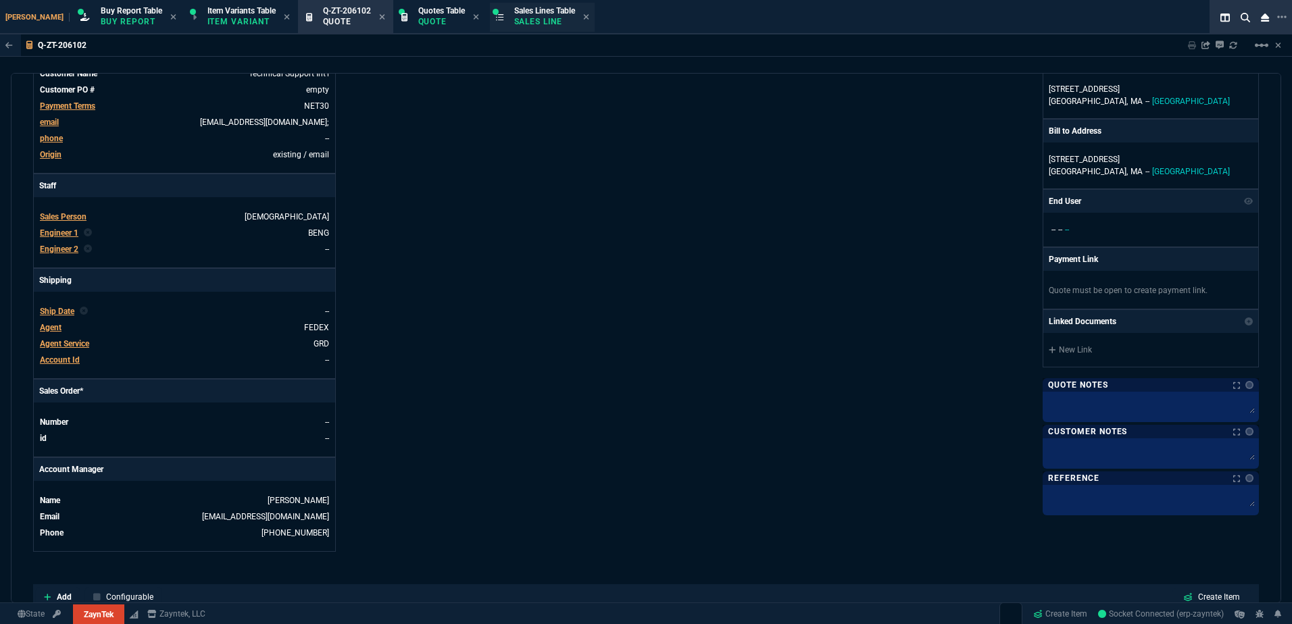  What do you see at coordinates (54, 422) in the screenshot?
I see `span: Number` at bounding box center [54, 422].